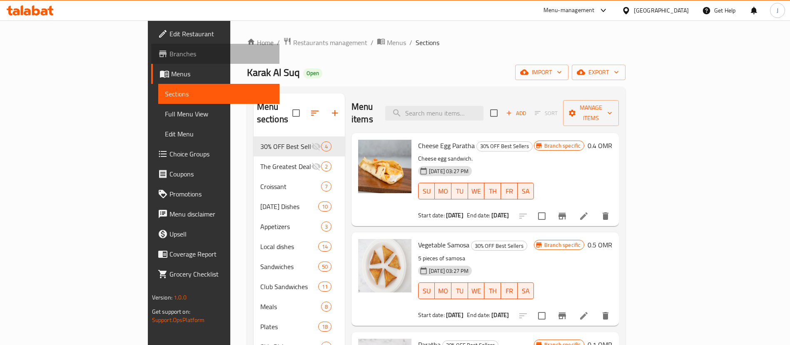  What do you see at coordinates (219, 134) in the screenshot?
I see `a: Edit Menu` at bounding box center [219, 134].